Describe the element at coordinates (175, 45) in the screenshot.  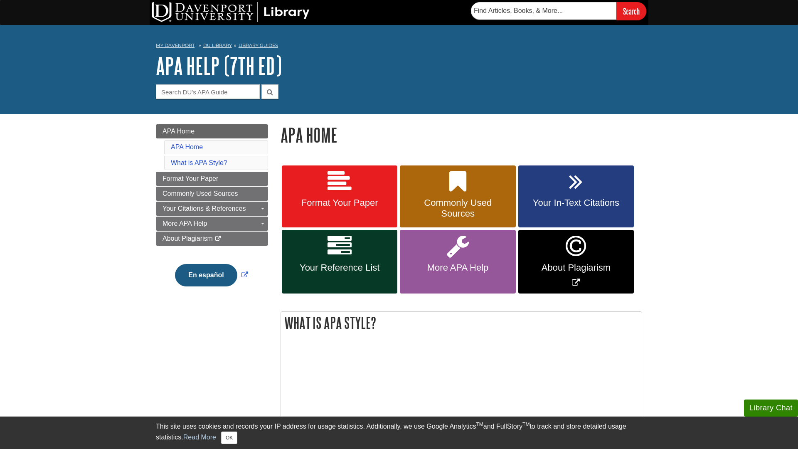
I see `a: My Davenport` at that location.